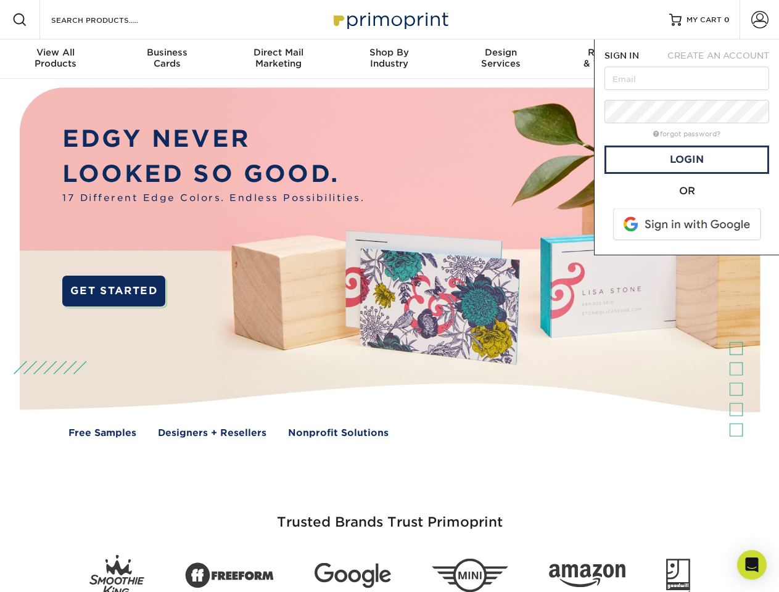 This screenshot has height=592, width=779. Describe the element at coordinates (212, 433) in the screenshot. I see `a: Designers + Resellers` at that location.